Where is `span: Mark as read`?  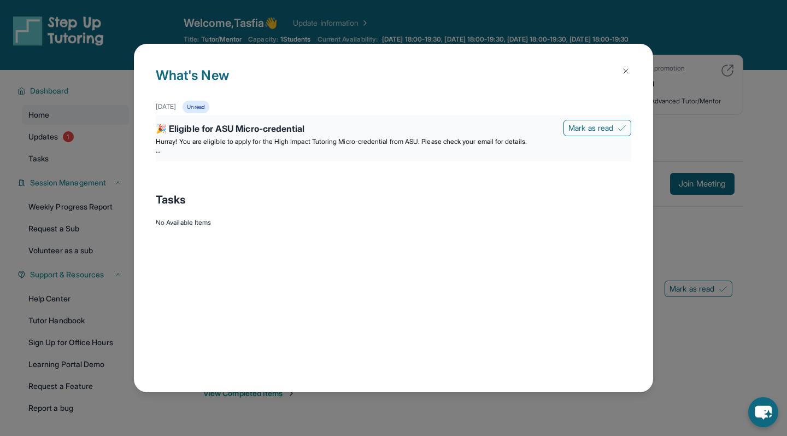
span: Mark as read is located at coordinates (591, 128).